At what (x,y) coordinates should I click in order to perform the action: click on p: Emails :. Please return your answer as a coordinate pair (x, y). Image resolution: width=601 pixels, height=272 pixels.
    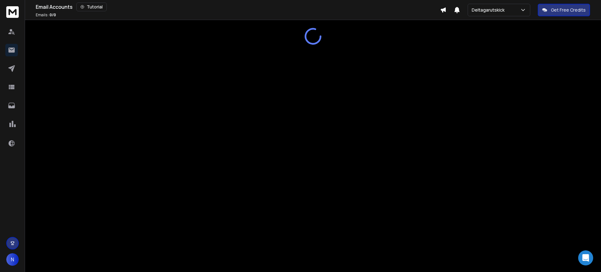
    Looking at the image, I should click on (46, 15).